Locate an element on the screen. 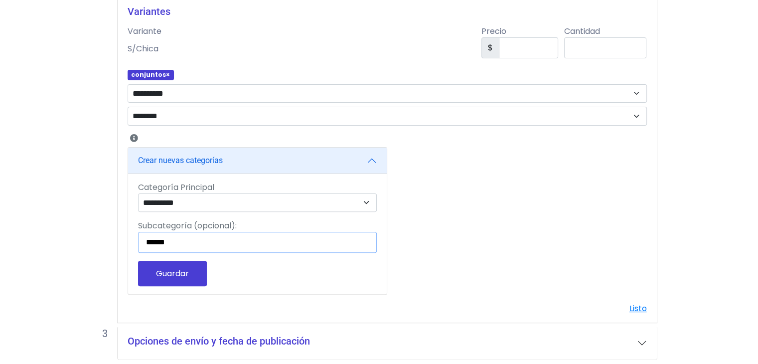 This screenshot has height=364, width=758. div: Precio is located at coordinates (520, 31).